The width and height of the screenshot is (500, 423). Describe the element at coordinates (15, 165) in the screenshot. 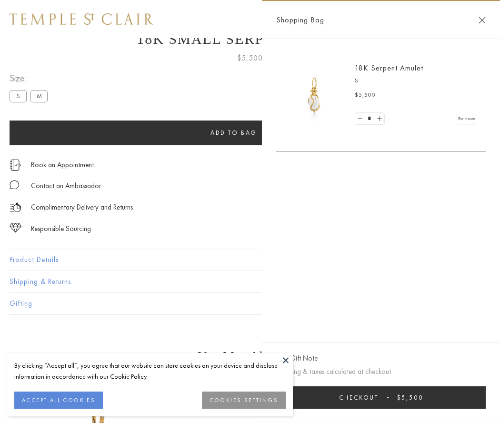

I see `img: icon_appointment.svg` at that location.